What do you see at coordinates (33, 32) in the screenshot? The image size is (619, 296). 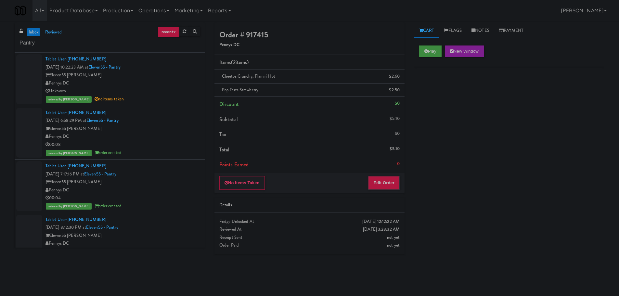 I see `a: inbox` at bounding box center [33, 32].